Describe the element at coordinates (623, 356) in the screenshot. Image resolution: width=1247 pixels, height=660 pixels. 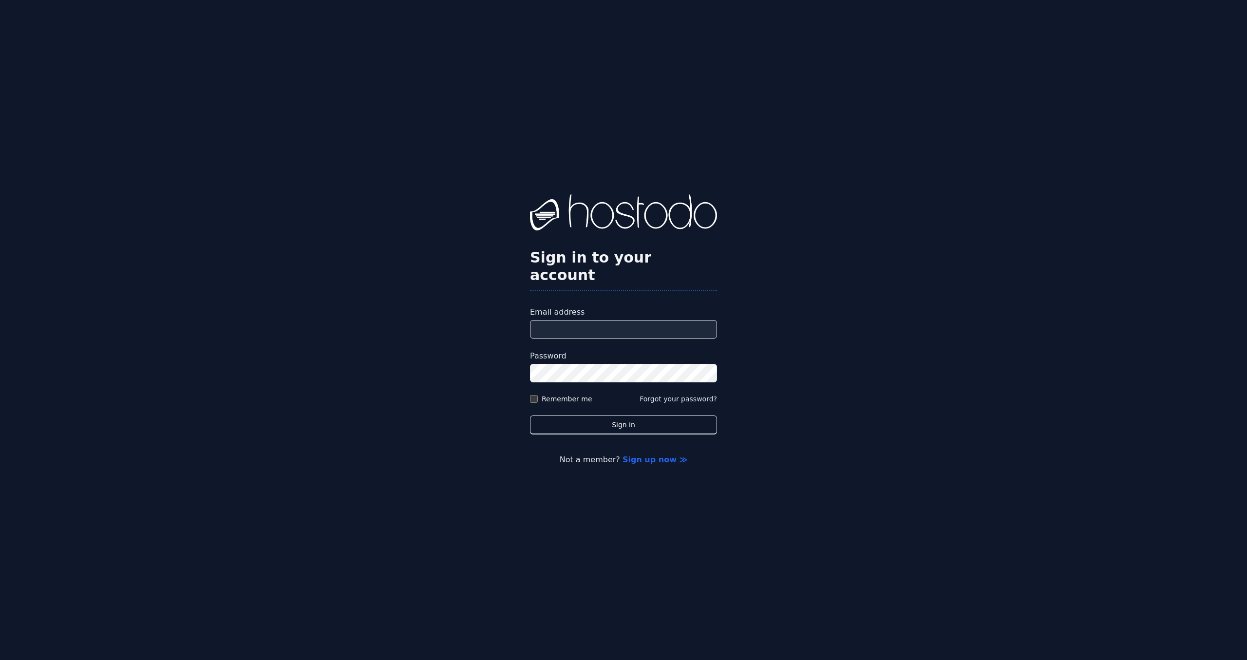
I see `label: Password` at that location.